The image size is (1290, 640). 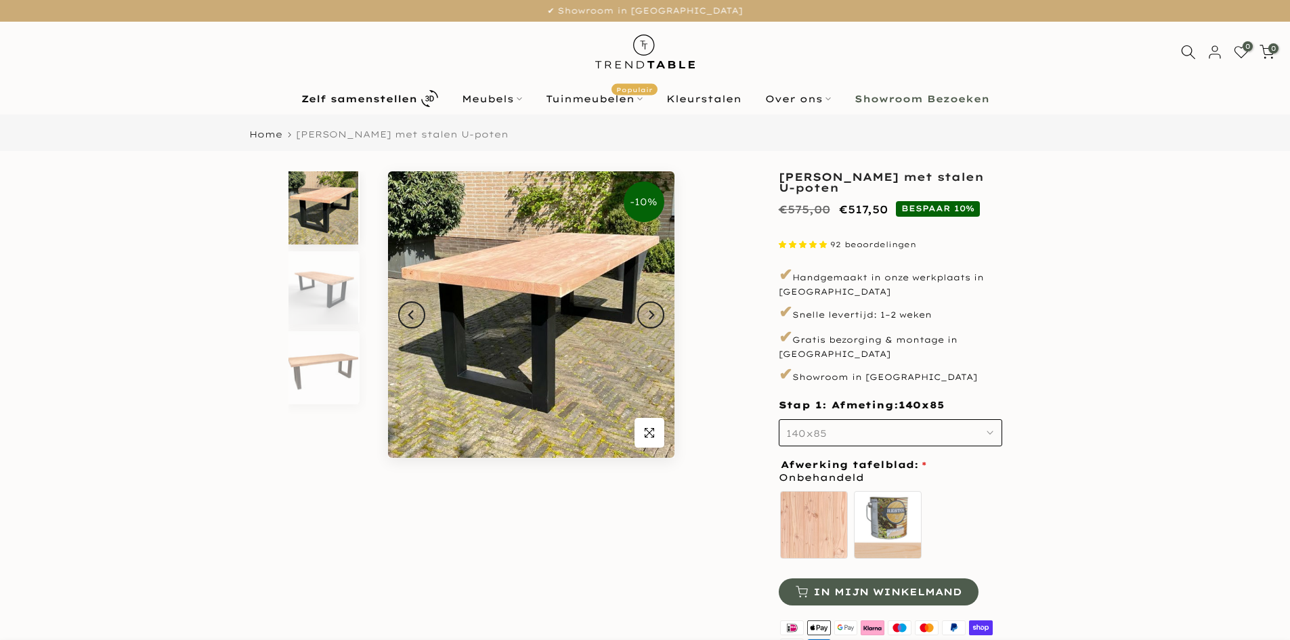 I want to click on a: Over ons, so click(x=798, y=99).